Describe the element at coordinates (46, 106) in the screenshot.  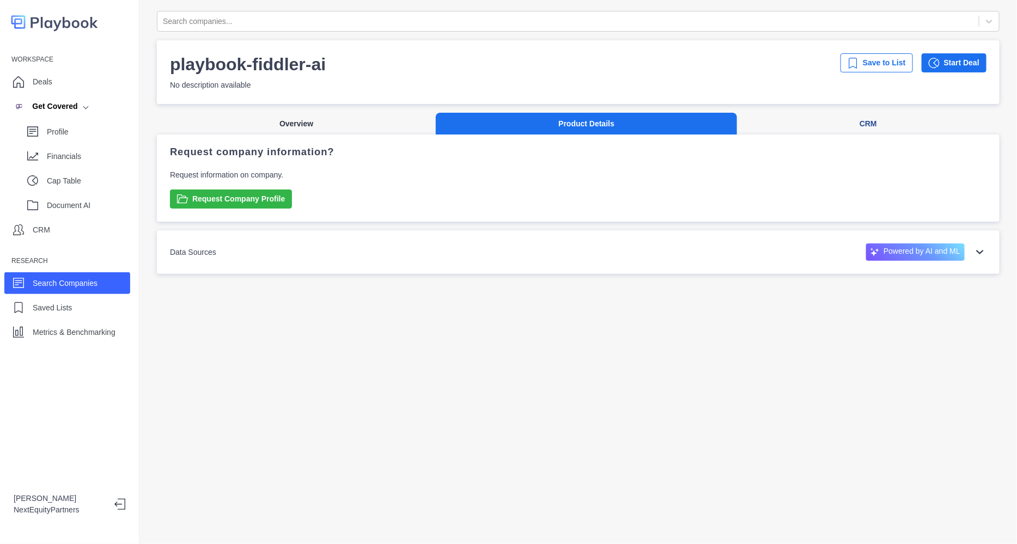
I see `div: Get Covered` at that location.